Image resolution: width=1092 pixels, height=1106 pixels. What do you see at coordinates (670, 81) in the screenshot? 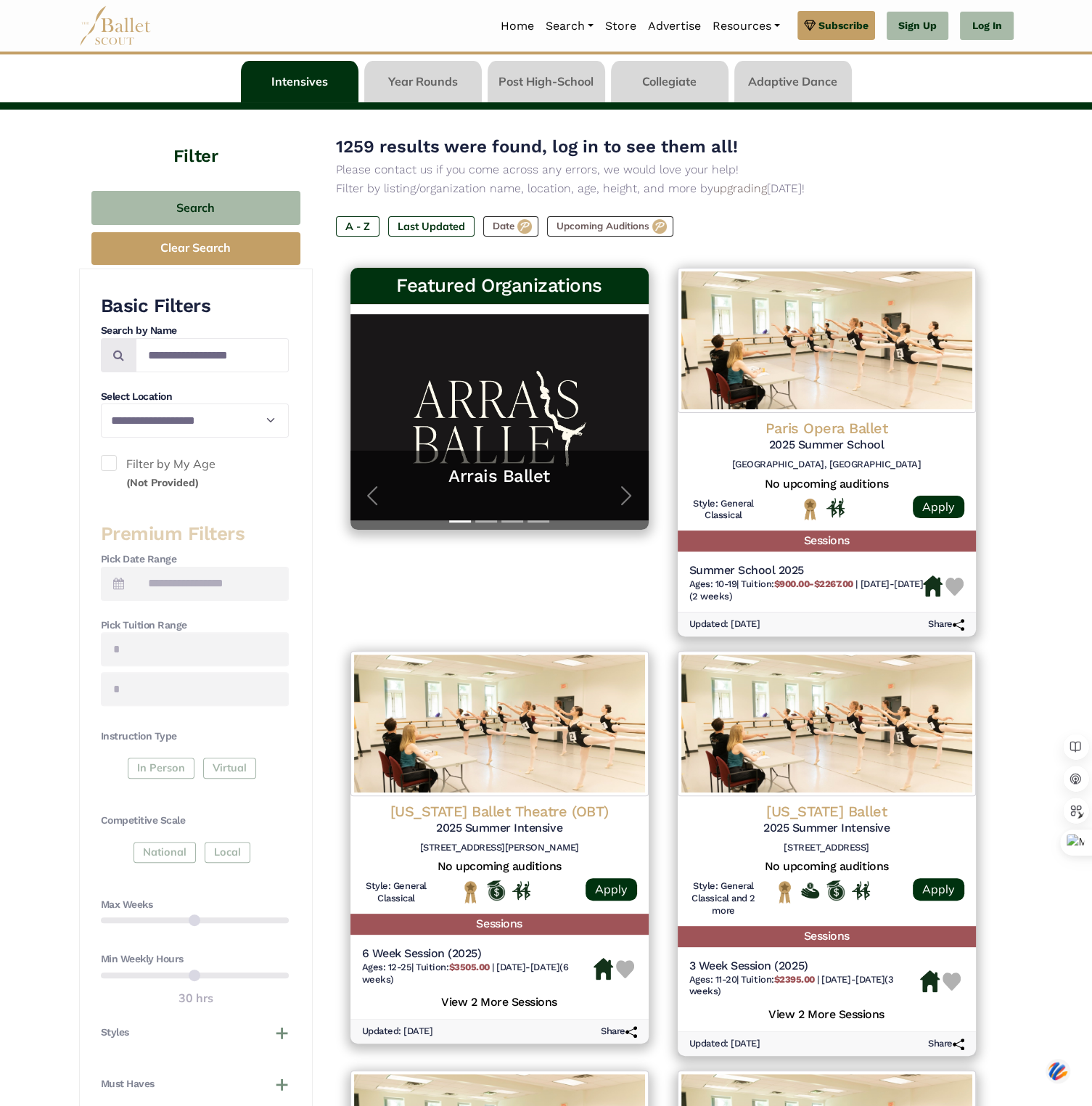
I see `li: Collegiate` at bounding box center [670, 81].